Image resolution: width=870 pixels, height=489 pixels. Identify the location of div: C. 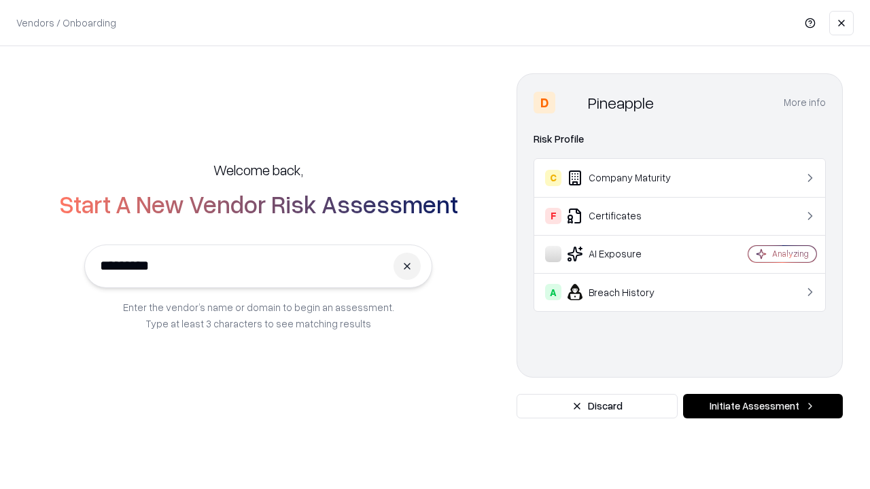
(553, 178).